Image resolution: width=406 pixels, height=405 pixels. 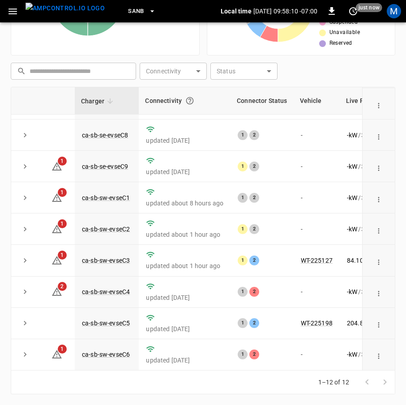 What do you see at coordinates (345, 33) in the screenshot?
I see `span: Unavailable` at bounding box center [345, 33].